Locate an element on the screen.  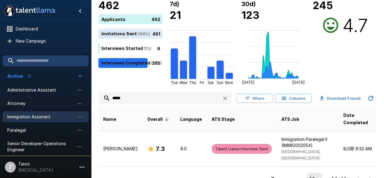
tspan: Thu is located at coordinates (192, 82).